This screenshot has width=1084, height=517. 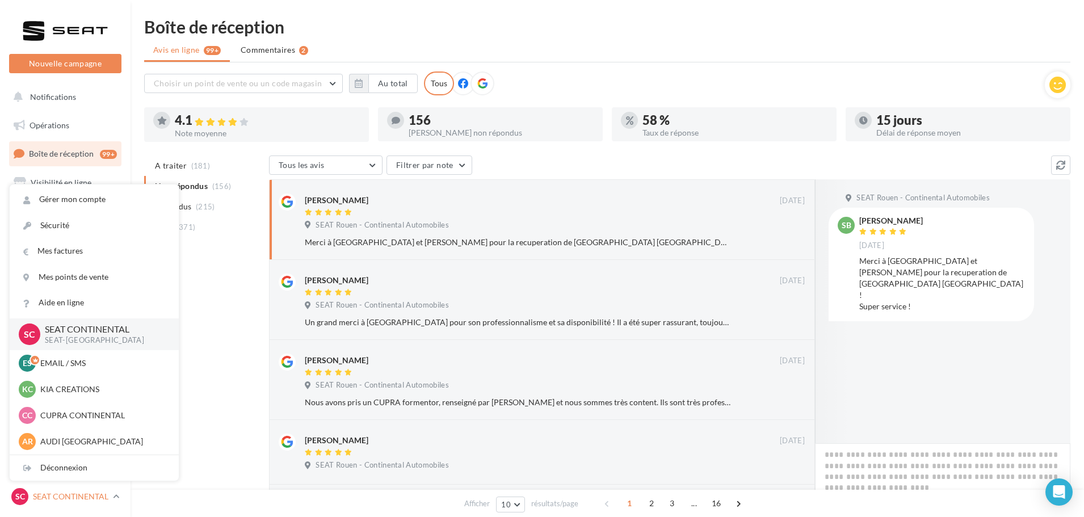 What do you see at coordinates (103, 415) in the screenshot?
I see `p: CUPRA CONTINENTAL` at bounding box center [103, 415].